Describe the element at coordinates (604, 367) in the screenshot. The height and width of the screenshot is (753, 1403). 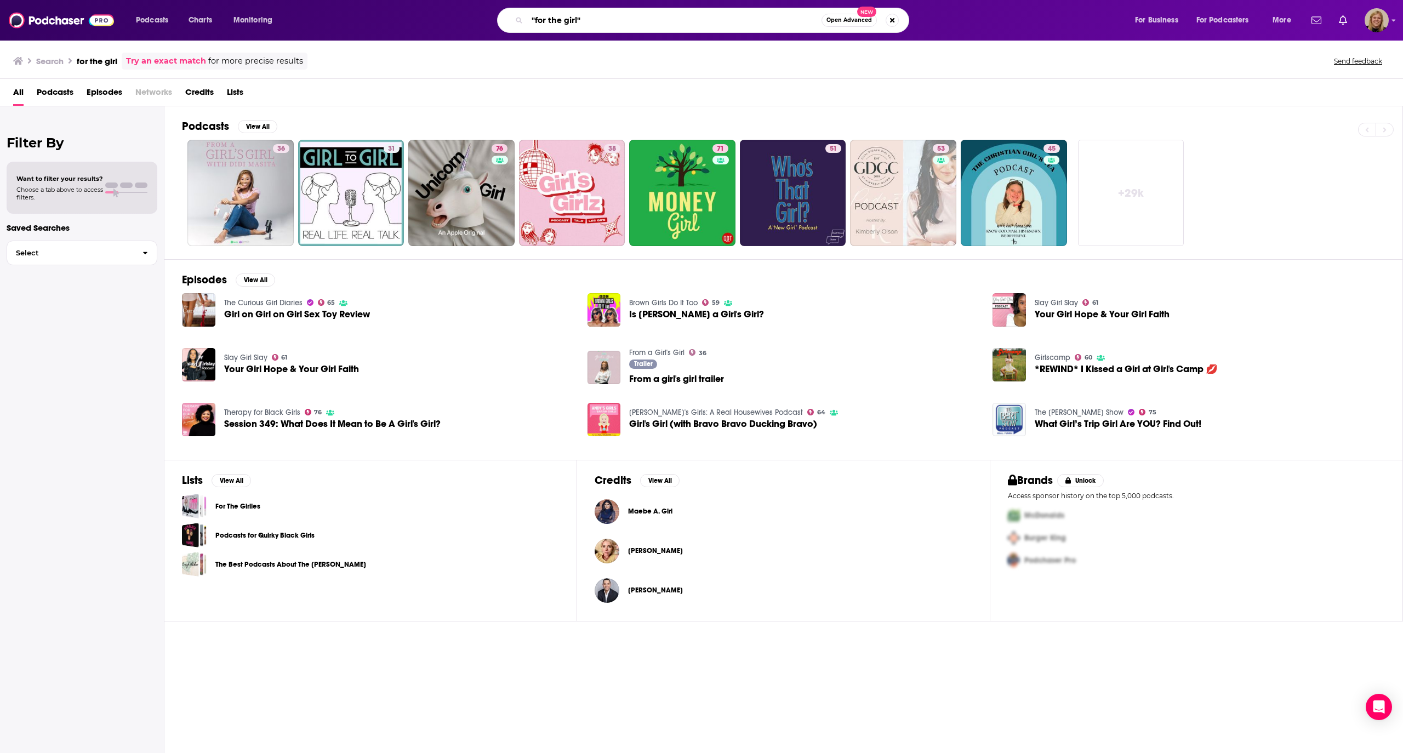
I see `img: From a girl's girl trailer` at that location.